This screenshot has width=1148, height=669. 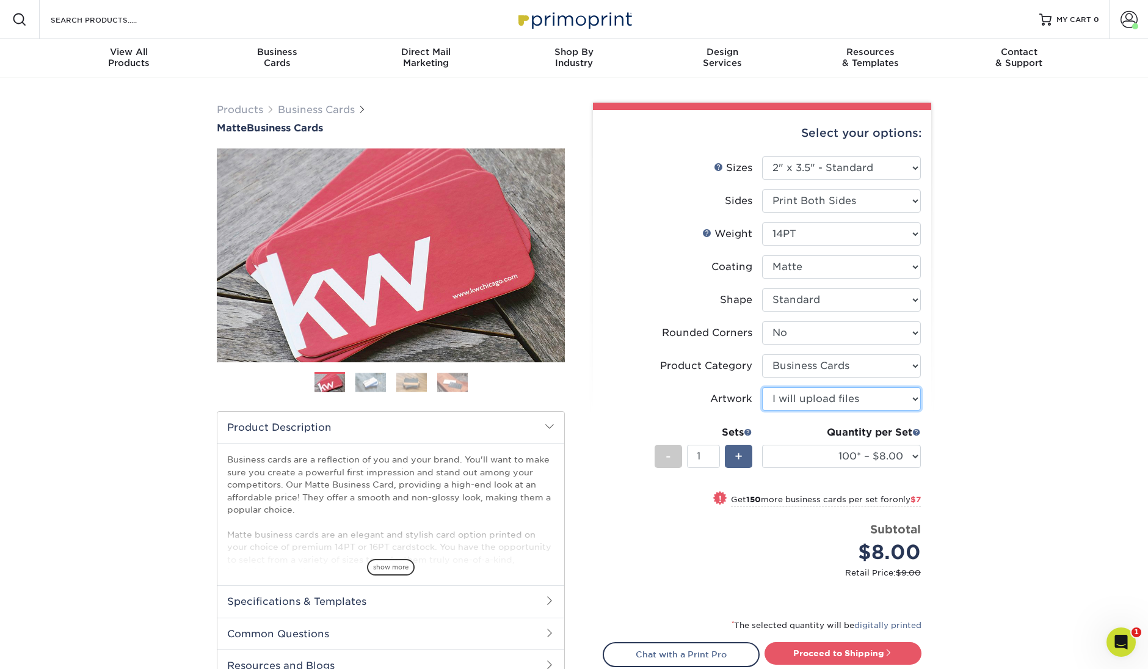 What do you see at coordinates (1137, 632) in the screenshot?
I see `span: 1` at bounding box center [1137, 632].